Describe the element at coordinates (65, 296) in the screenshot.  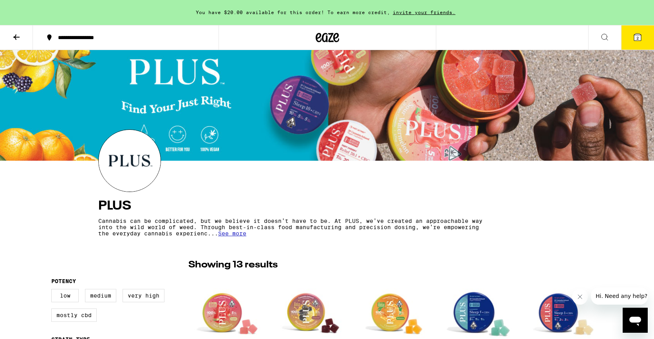
I see `label: Low` at that location.